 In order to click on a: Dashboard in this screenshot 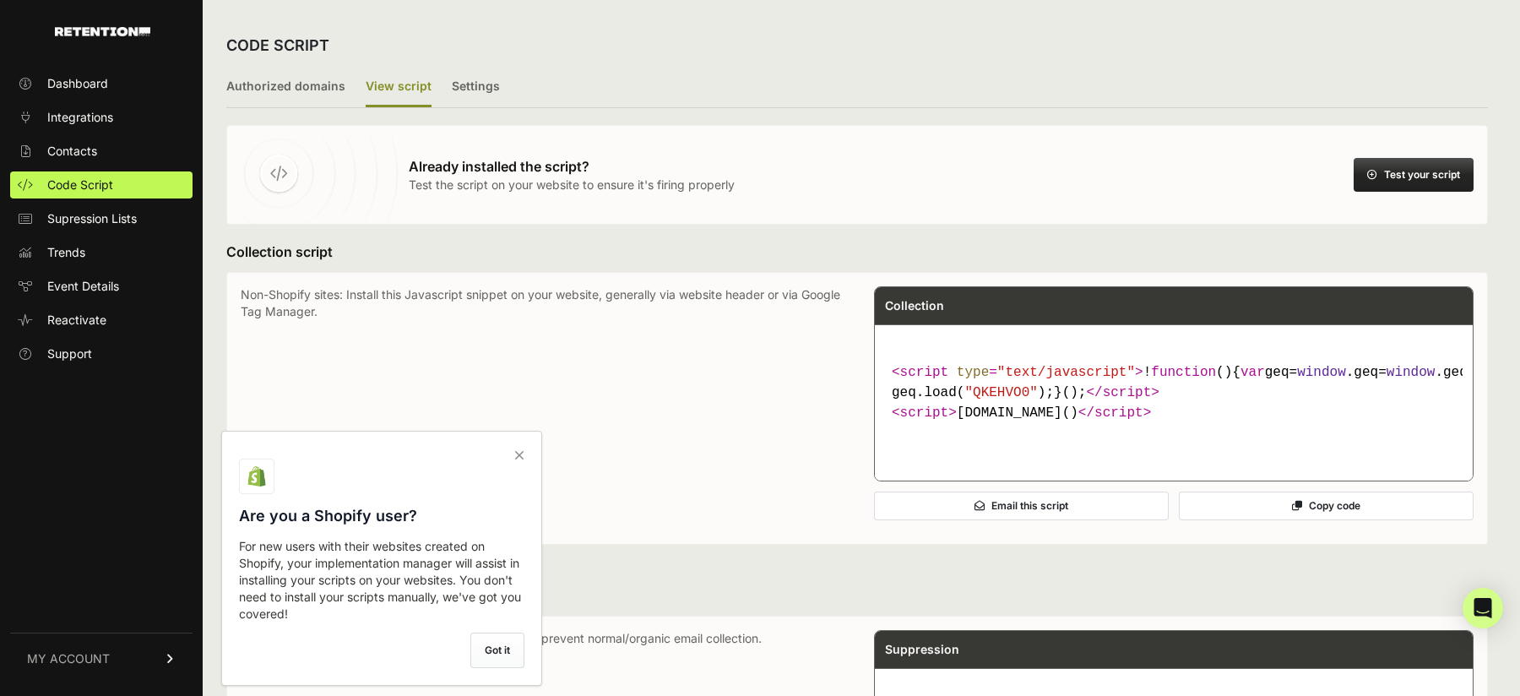, I will do `click(101, 84)`.